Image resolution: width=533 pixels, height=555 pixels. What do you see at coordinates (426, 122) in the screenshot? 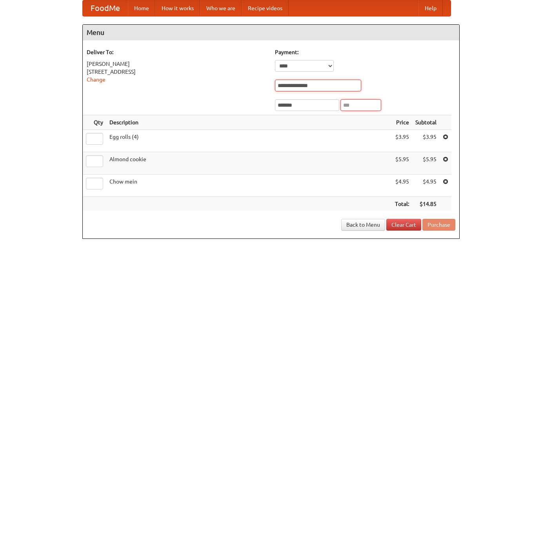
I see `th: Subtotal` at bounding box center [426, 122].